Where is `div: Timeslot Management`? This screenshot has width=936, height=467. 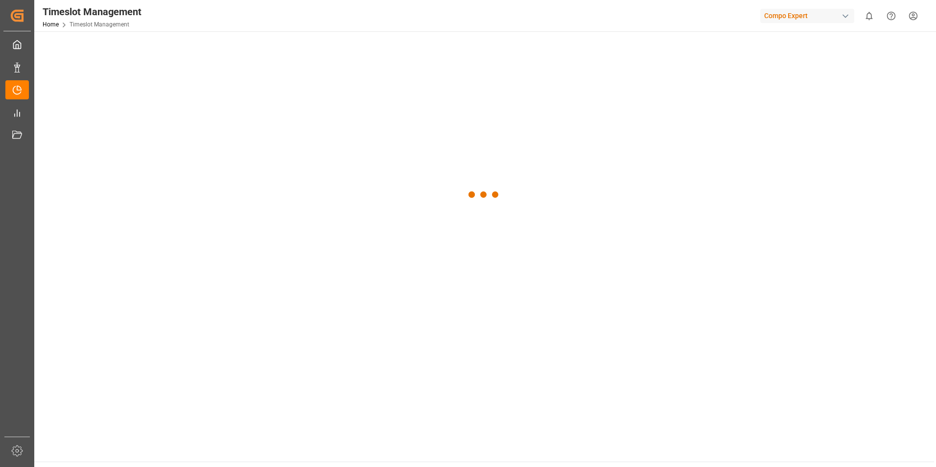
div: Timeslot Management is located at coordinates (92, 12).